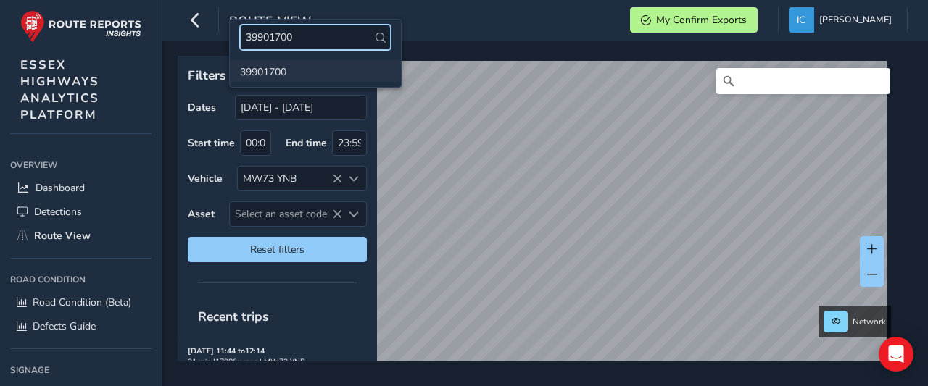  Describe the element at coordinates (80, 212) in the screenshot. I see `a: Detections` at that location.